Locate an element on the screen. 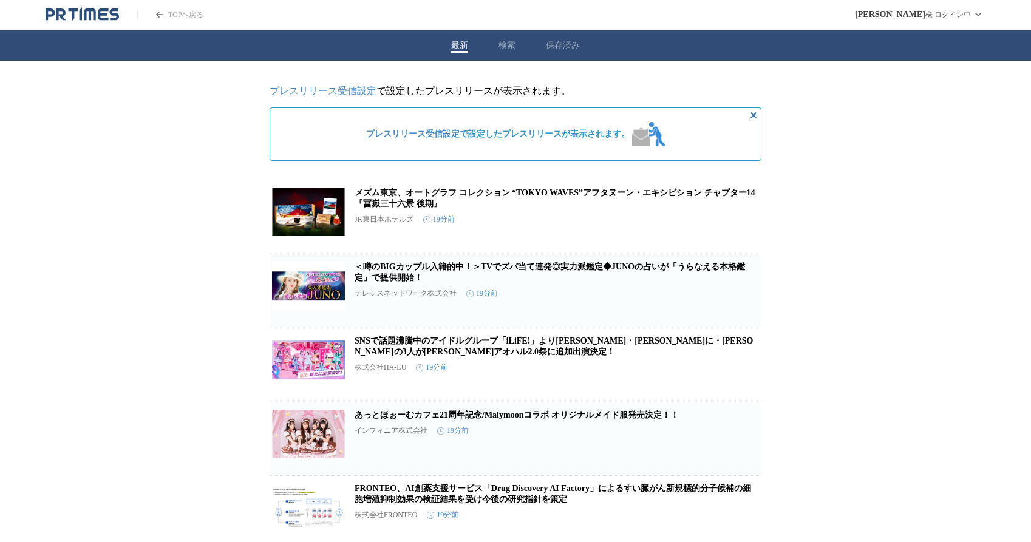  button: 検索 is located at coordinates (507, 46).